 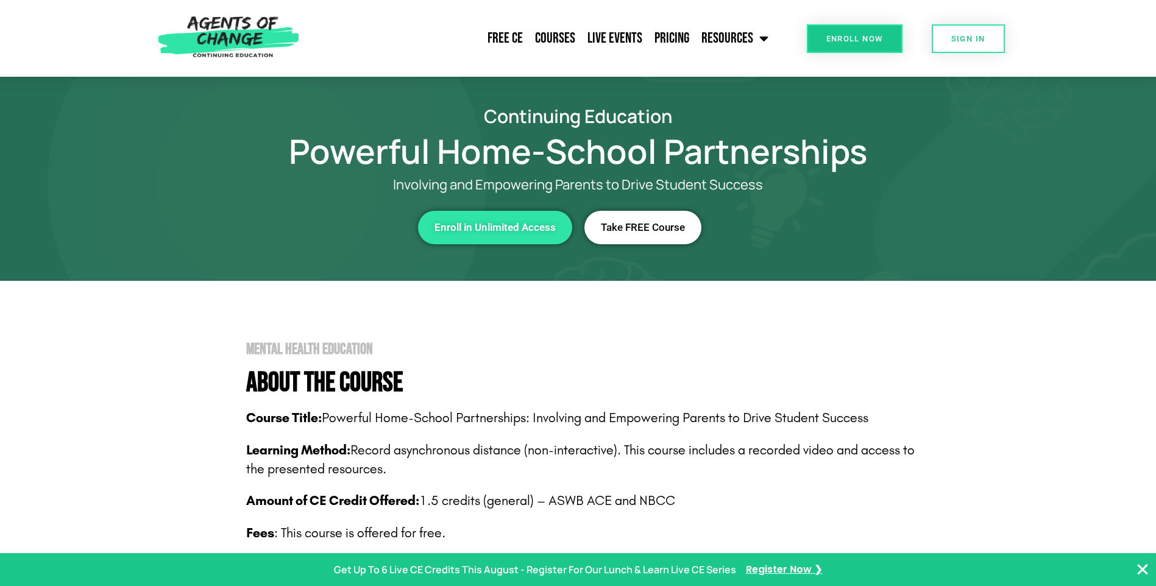 What do you see at coordinates (578, 185) in the screenshot?
I see `p: Involving and Empowering Parents to Drive Student Success` at bounding box center [578, 185].